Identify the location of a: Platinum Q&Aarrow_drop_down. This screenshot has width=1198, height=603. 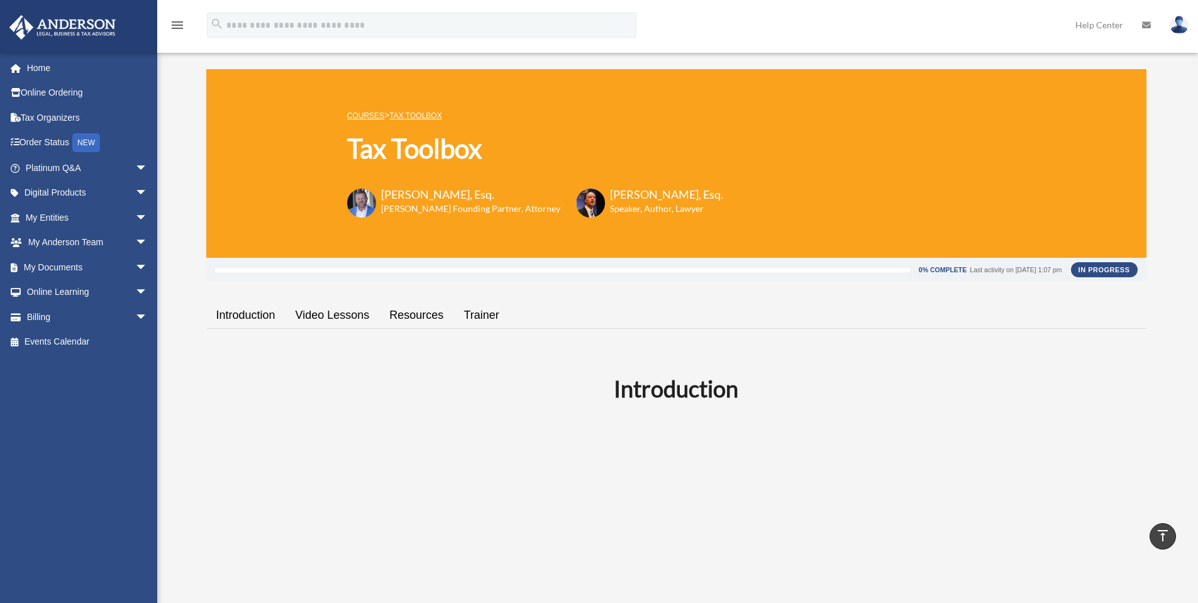
(87, 168).